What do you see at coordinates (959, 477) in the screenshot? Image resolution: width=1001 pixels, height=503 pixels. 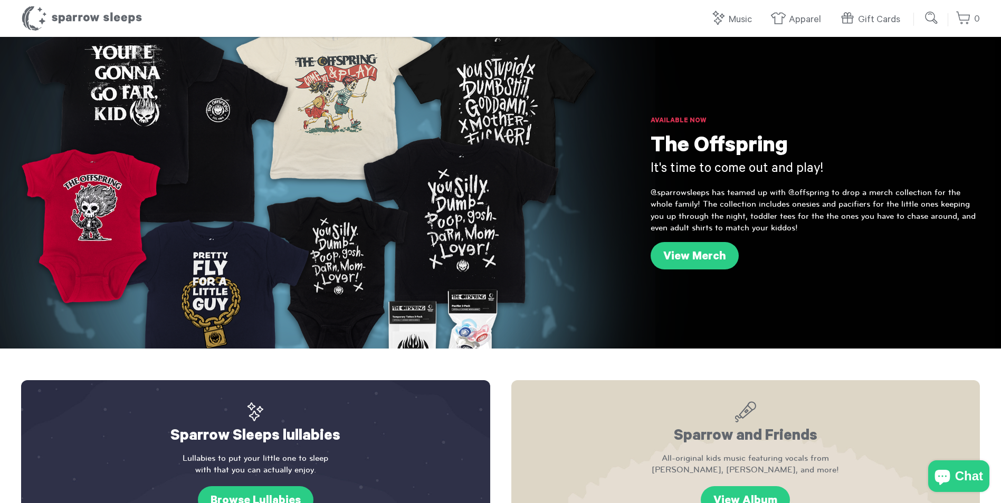 I see `inbox-online-store-chat: Shopify online store chat` at bounding box center [959, 477].